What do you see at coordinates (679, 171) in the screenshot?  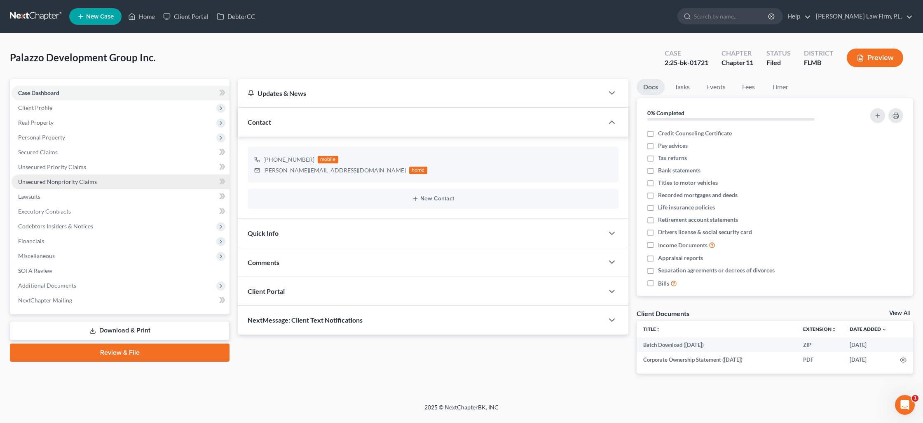 I see `span: Bank statements` at bounding box center [679, 171].